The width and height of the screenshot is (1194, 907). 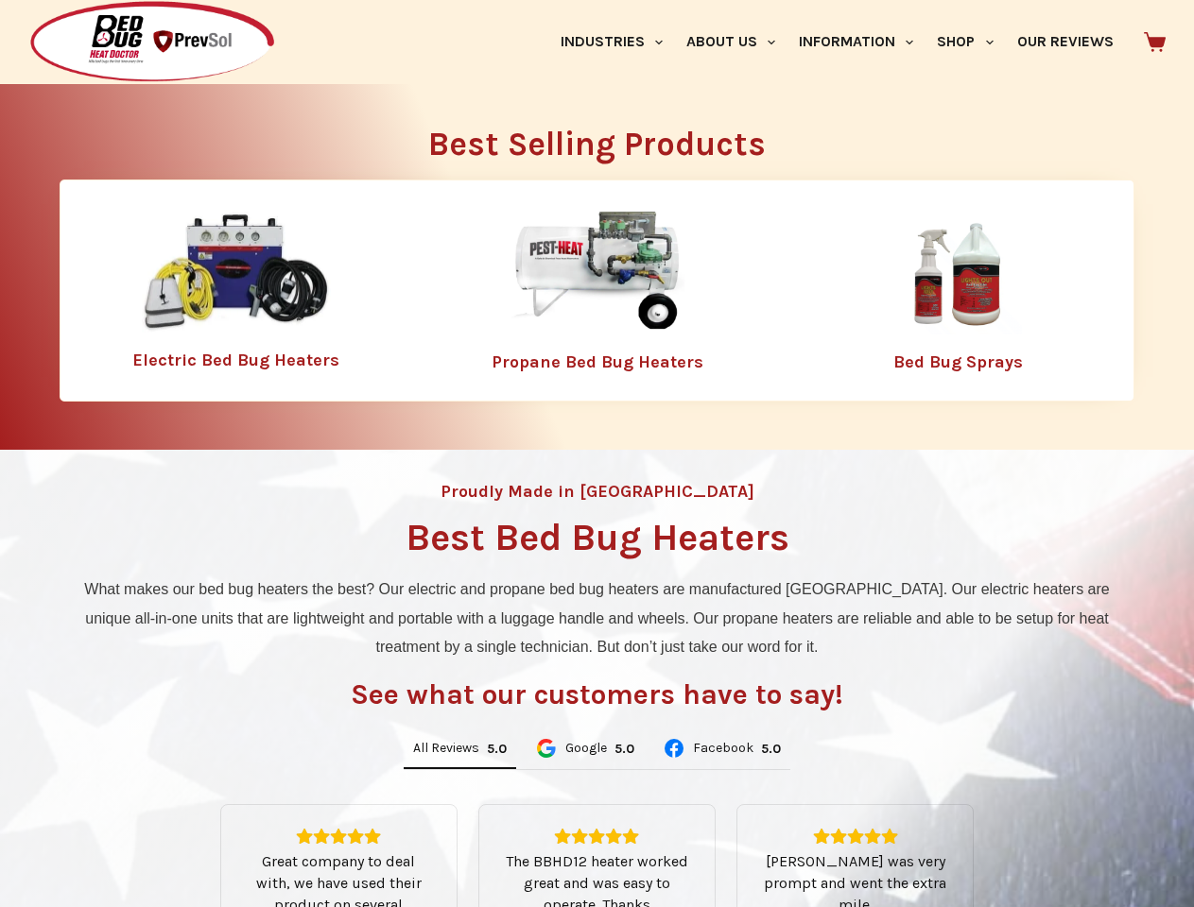 I want to click on a: Propane Bed Bug Heaters, so click(x=597, y=362).